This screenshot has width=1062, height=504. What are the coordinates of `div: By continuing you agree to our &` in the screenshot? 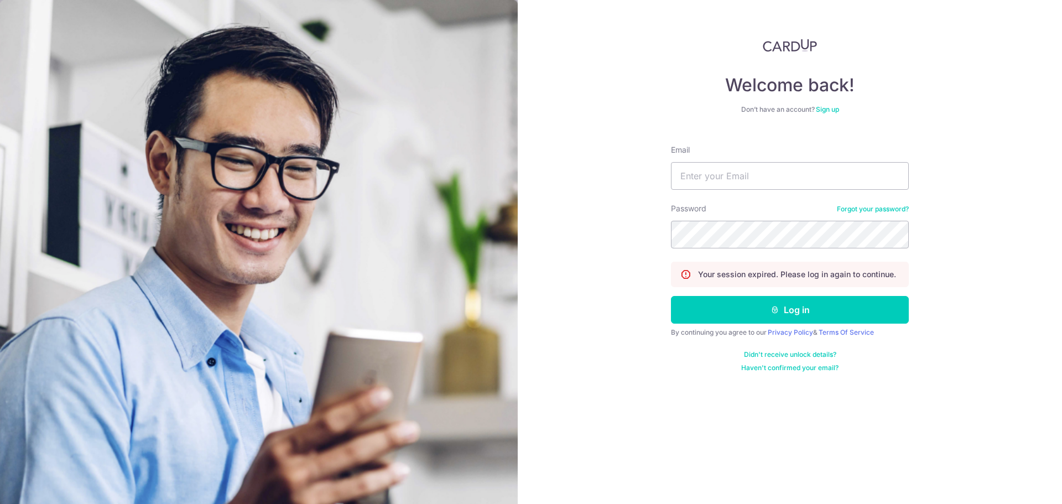 It's located at (790, 332).